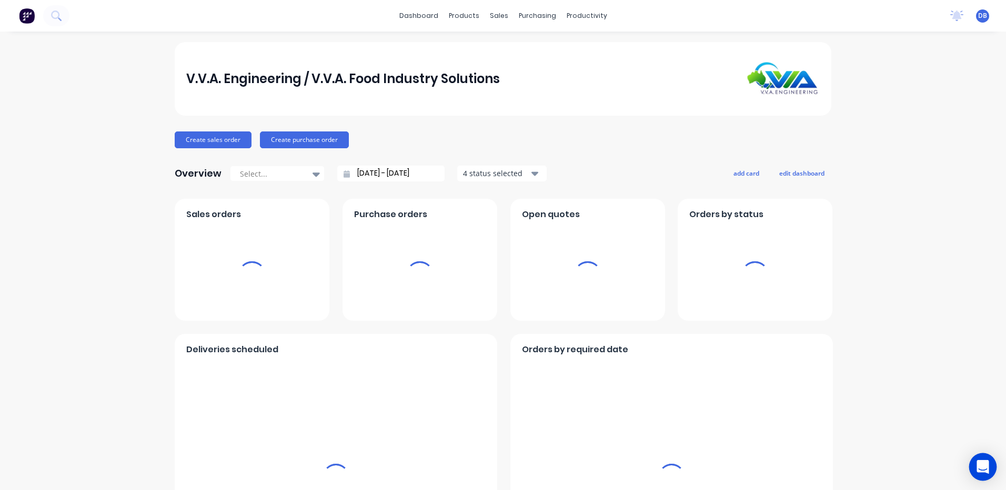 The image size is (1006, 490). I want to click on button: Create purchase order, so click(304, 140).